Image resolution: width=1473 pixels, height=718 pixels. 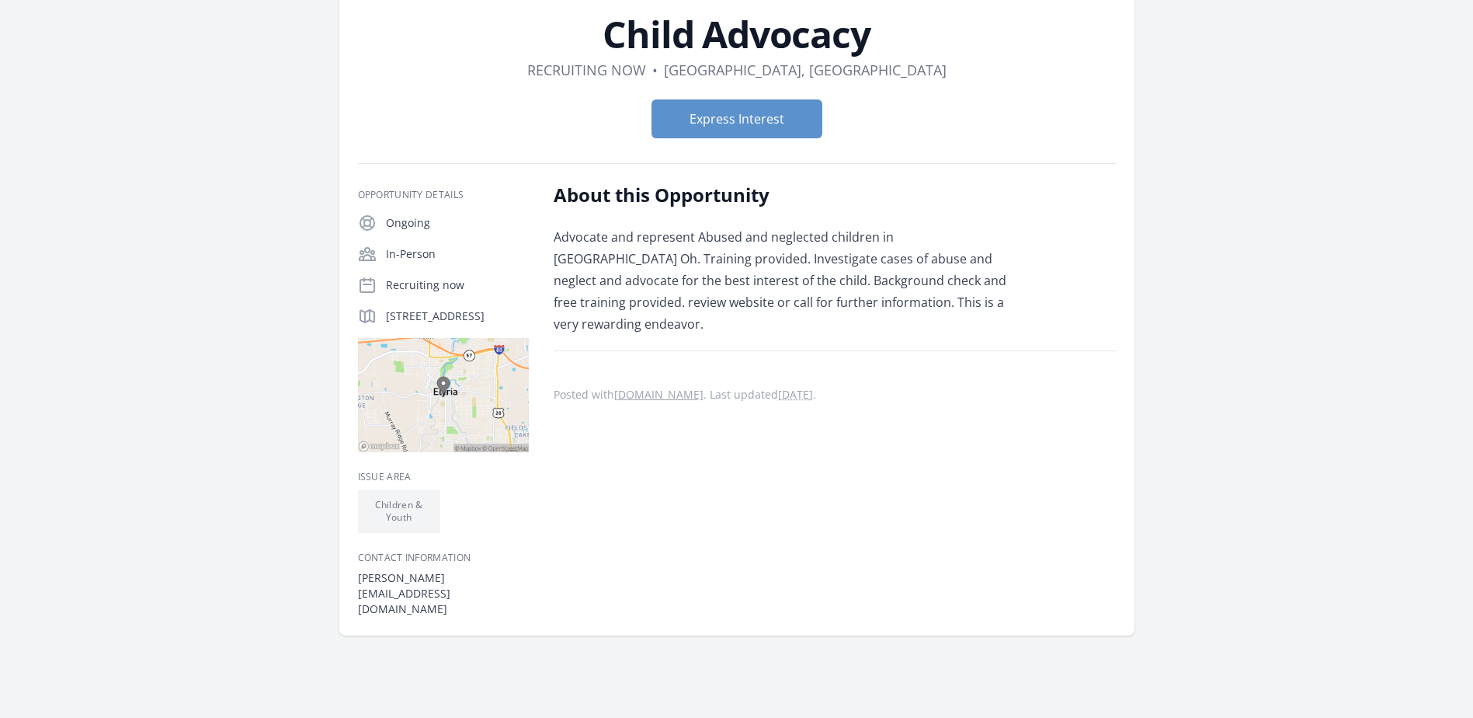 I want to click on h3: Contact Information, so click(x=443, y=558).